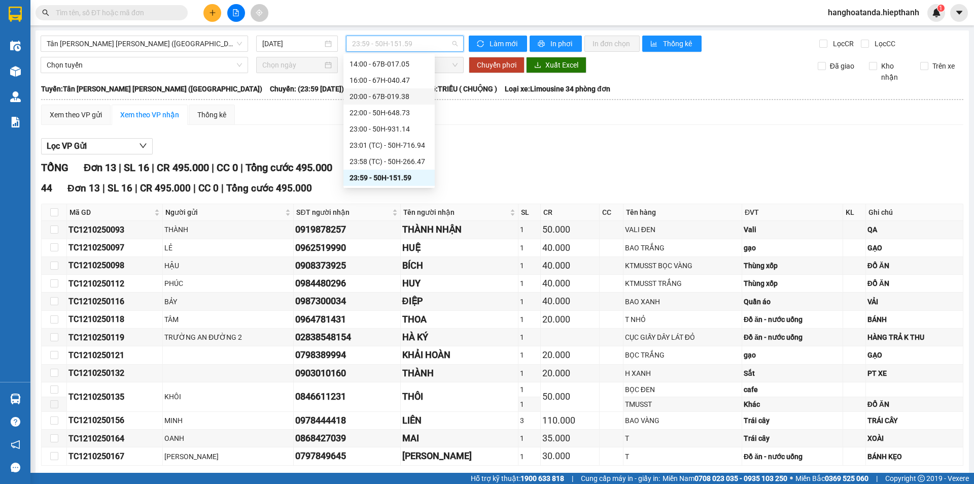  I want to click on div: TRÁI CÂY, so click(915, 420).